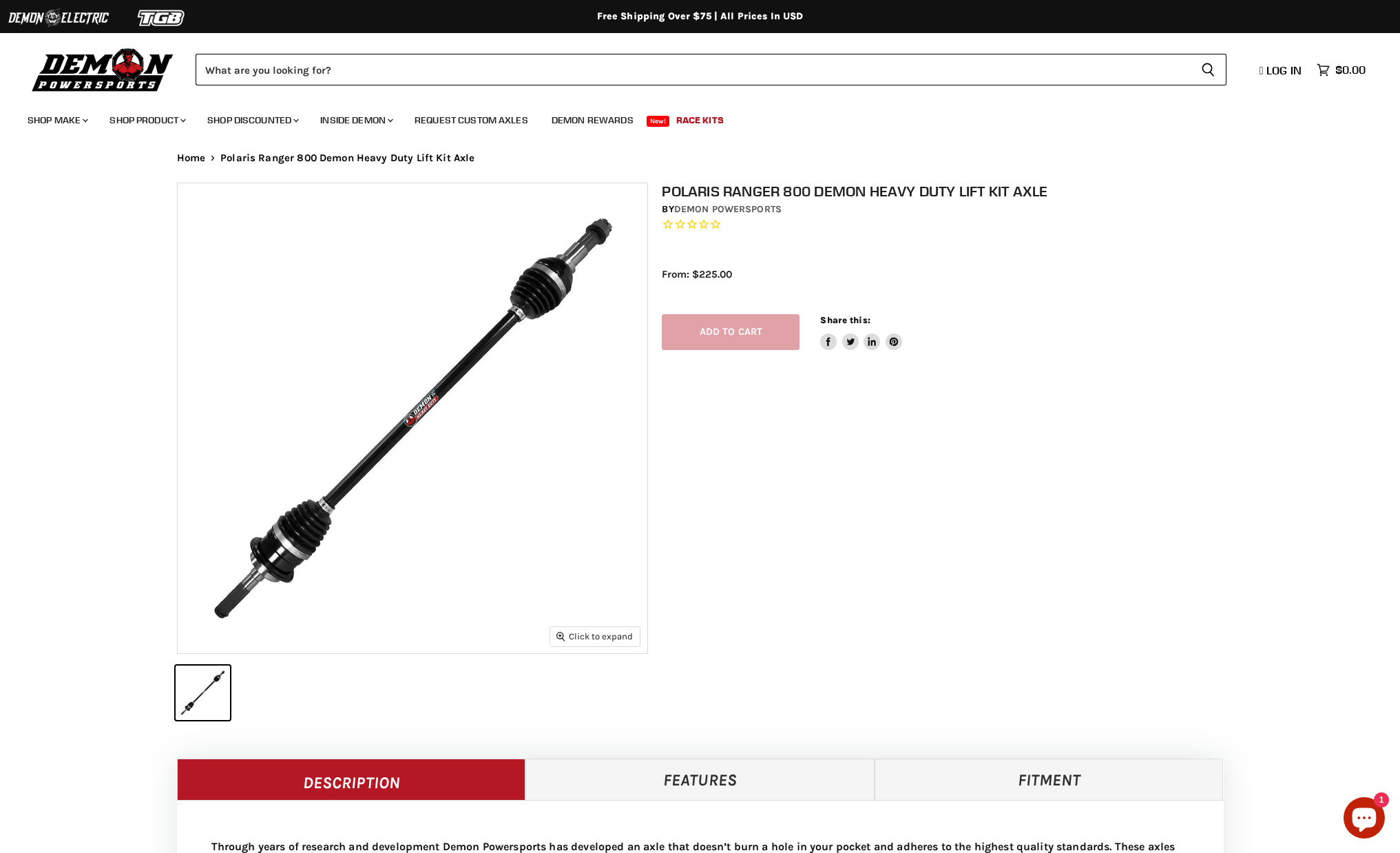 The height and width of the screenshot is (853, 1400). What do you see at coordinates (191, 158) in the screenshot?
I see `a: Home` at bounding box center [191, 158].